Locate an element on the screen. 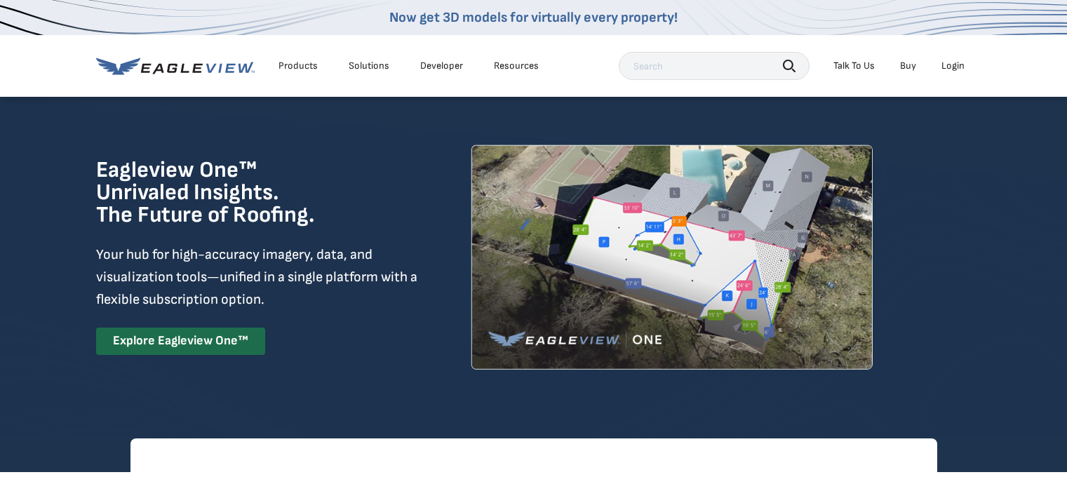  div: Resources is located at coordinates (516, 66).